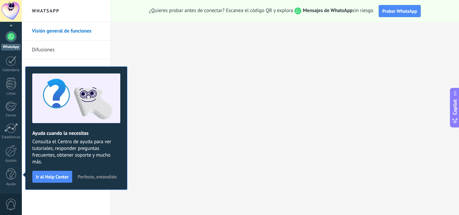  I want to click on div: Estadísticas, so click(11, 137).